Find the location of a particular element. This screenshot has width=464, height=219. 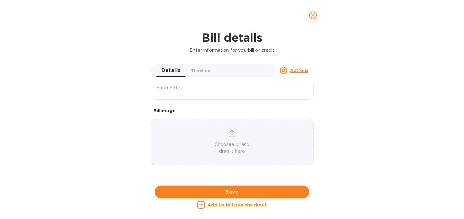

p: Choose a bill and drag it here is located at coordinates (232, 148).